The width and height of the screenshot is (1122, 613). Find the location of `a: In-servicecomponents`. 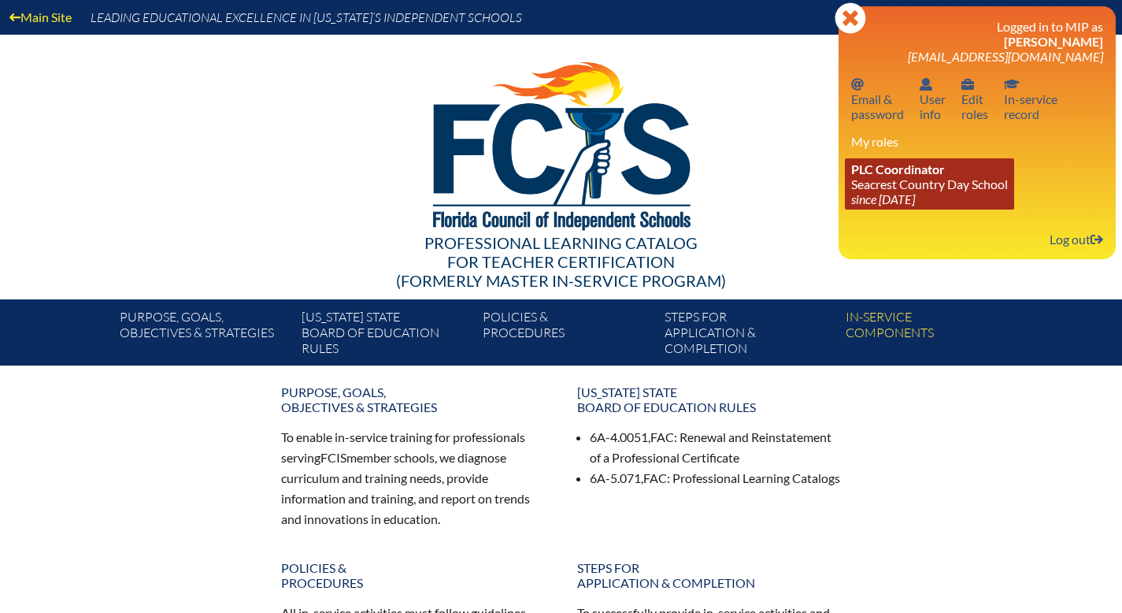

a: In-servicecomponents is located at coordinates (930, 335).